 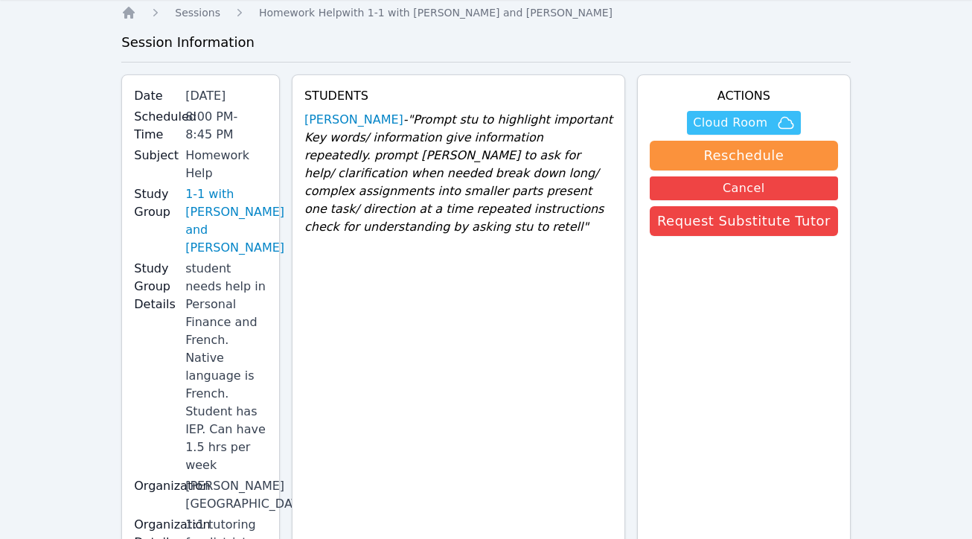 I want to click on span: - "Prompt stu to highlight important Key words/ information give information repeatedly. prompt [..., so click(x=459, y=173).